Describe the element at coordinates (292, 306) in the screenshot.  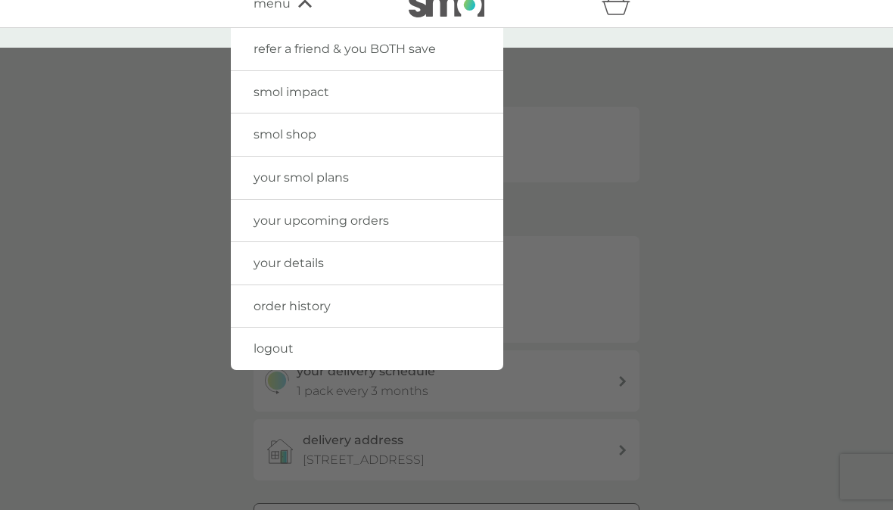
I see `span: order history` at that location.